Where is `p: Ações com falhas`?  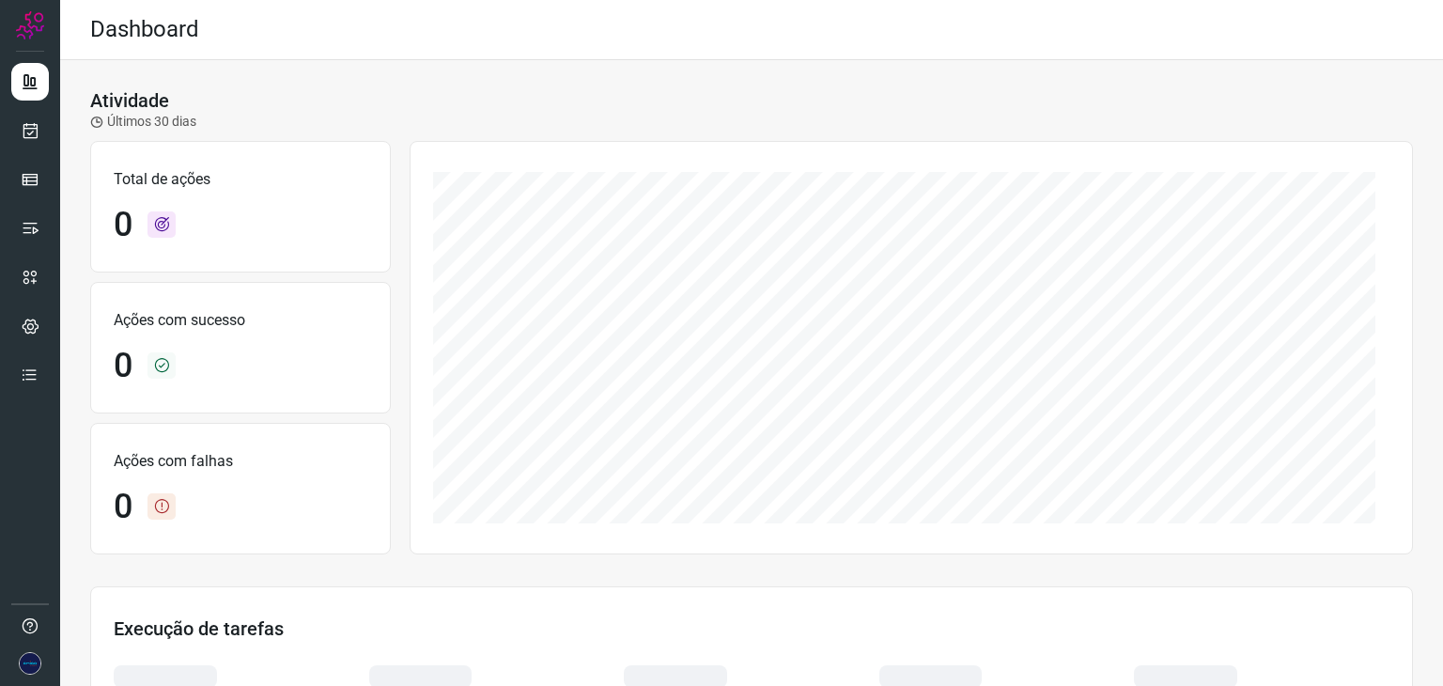 p: Ações com falhas is located at coordinates (241, 461).